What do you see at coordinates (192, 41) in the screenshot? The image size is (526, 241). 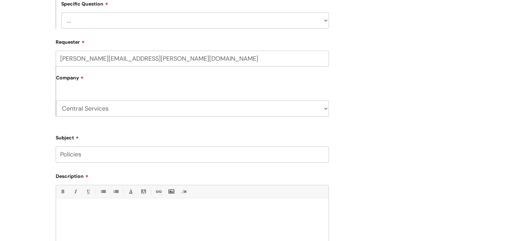 I see `label: Requester` at bounding box center [192, 41].